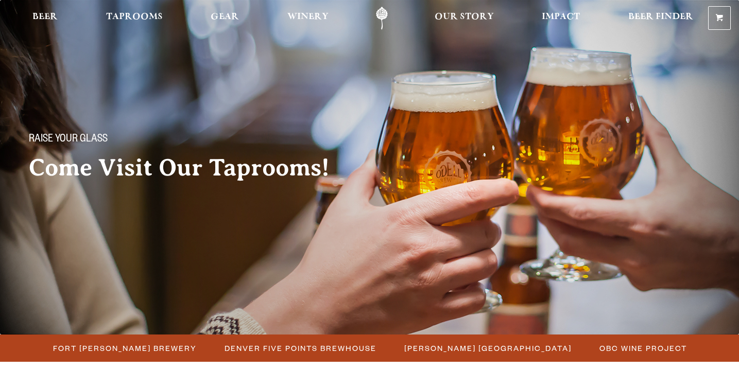 The image size is (739, 370). Describe the element at coordinates (68, 140) in the screenshot. I see `span: Raise your glass` at that location.